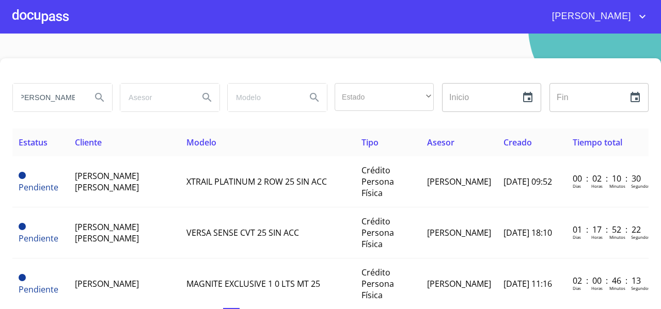 The width and height of the screenshot is (661, 309). What do you see at coordinates (440, 142) in the screenshot?
I see `span: Asesor` at bounding box center [440, 142].